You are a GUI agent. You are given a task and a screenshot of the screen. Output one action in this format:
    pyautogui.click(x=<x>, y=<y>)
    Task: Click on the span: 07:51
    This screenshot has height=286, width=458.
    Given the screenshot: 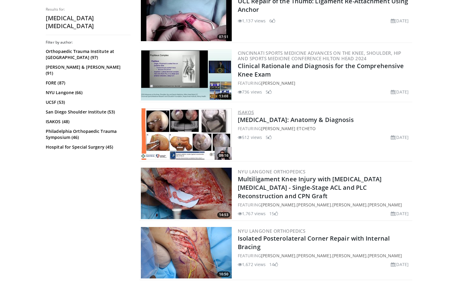 What is the action you would take?
    pyautogui.click(x=224, y=37)
    